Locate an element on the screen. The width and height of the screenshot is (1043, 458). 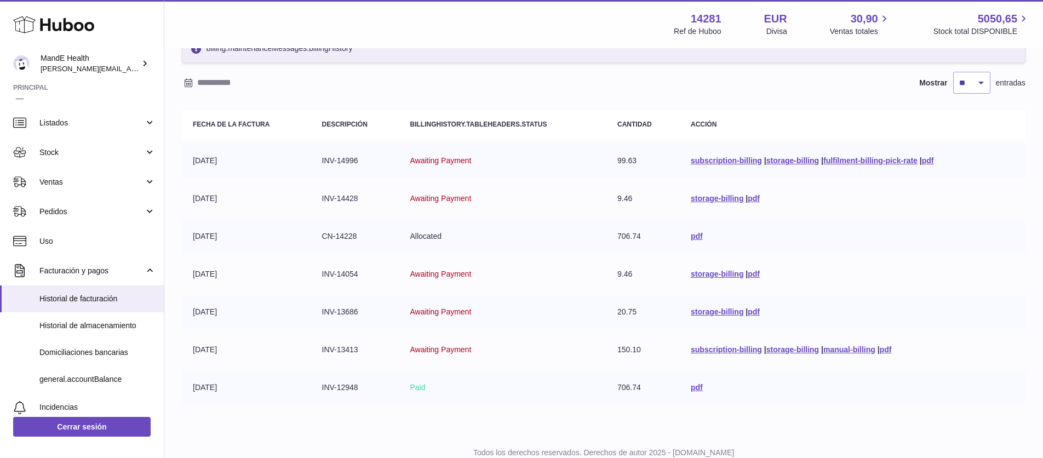
td: INV-14054 is located at coordinates (355, 274).